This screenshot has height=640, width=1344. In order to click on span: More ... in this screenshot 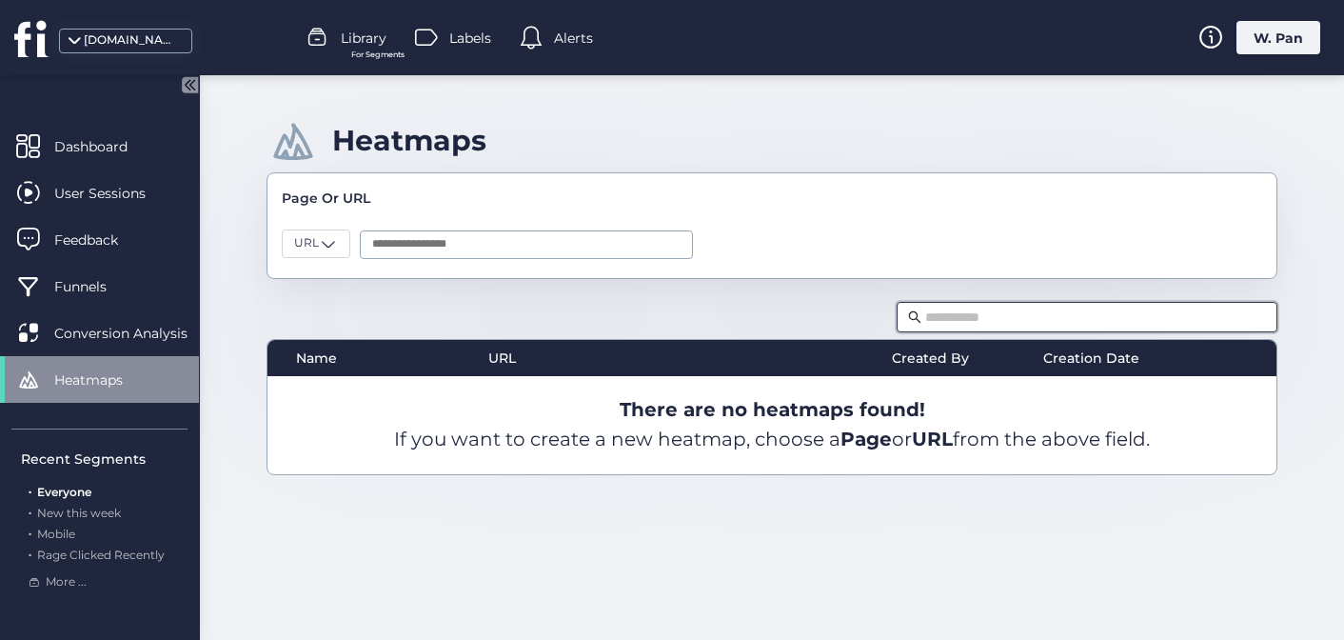, I will do `click(66, 582)`.